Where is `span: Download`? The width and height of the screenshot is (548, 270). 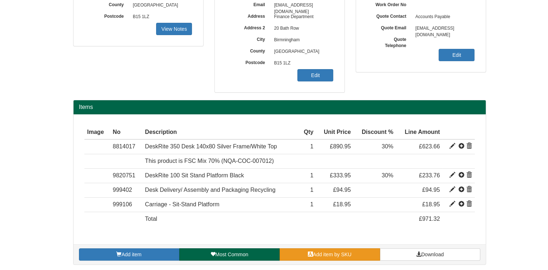
span: Download is located at coordinates (433, 255).